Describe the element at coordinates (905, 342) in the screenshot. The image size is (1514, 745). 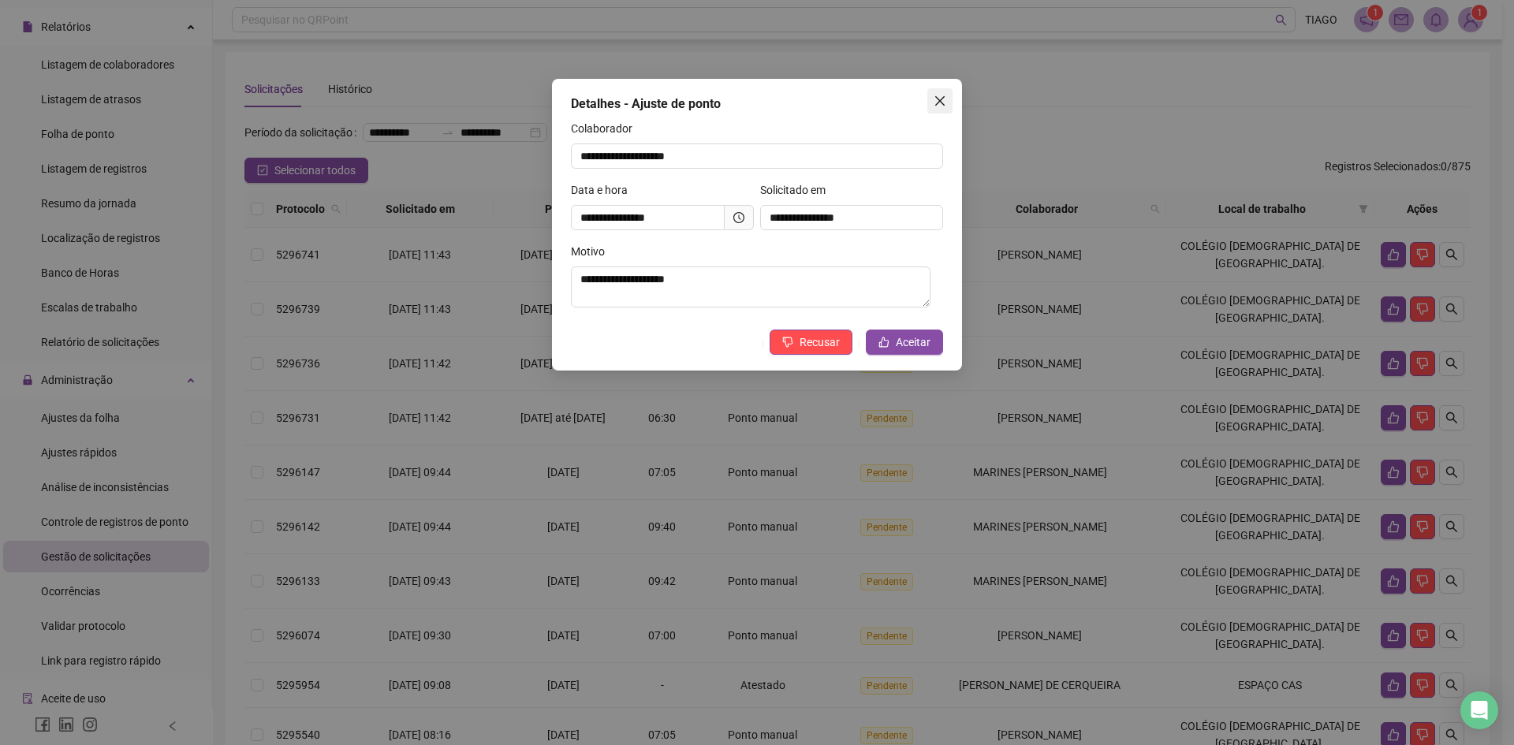
I see `button: Aceitar` at that location.